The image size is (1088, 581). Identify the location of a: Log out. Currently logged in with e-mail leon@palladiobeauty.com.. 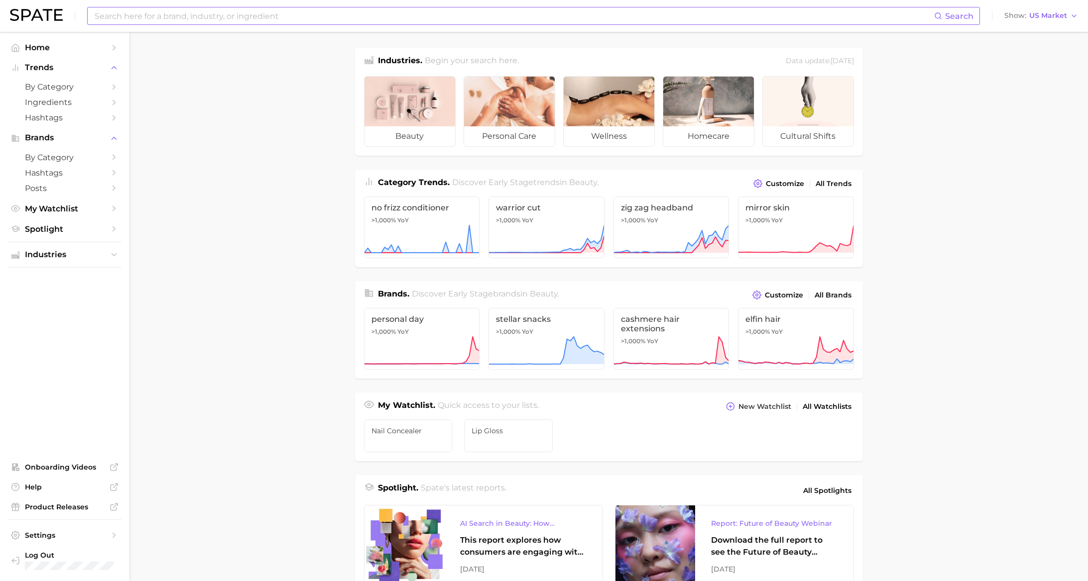
(65, 561).